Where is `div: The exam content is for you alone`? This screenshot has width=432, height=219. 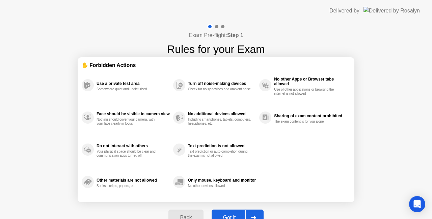 div: The exam content is for you alone is located at coordinates (306, 122).